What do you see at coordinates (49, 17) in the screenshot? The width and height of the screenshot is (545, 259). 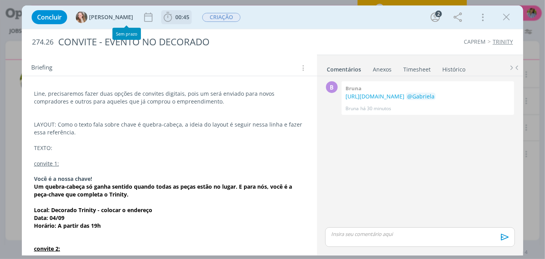 I see `button: Concluir` at bounding box center [49, 17].